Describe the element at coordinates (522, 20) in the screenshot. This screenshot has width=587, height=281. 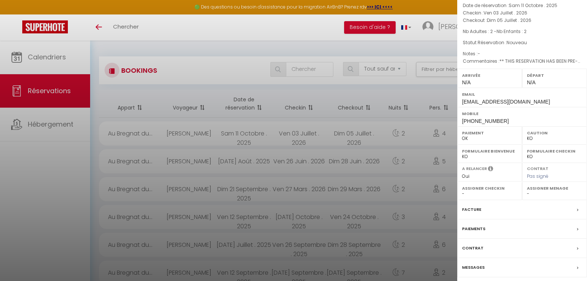
I see `p: Checkout :` at that location.